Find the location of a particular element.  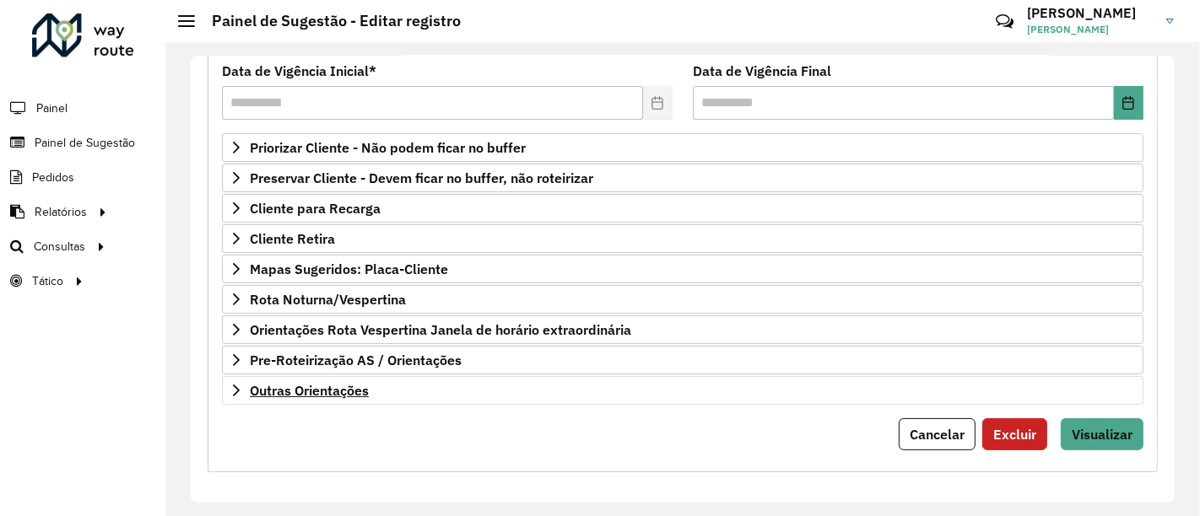

a: Preservar Cliente - Devem ficar no buffer, não roteirizar is located at coordinates (683, 178).